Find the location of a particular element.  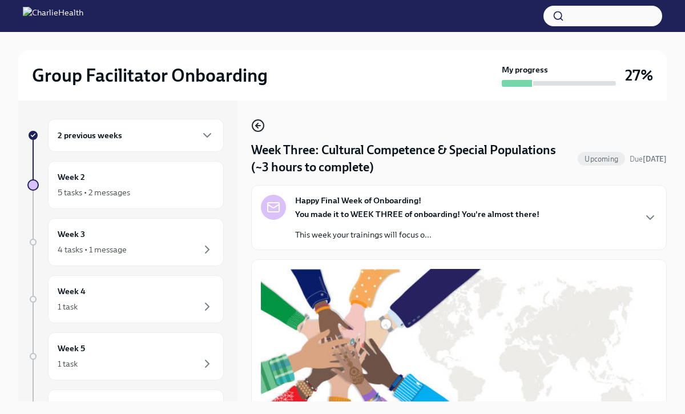

a: Week 51 task is located at coordinates (126, 356).